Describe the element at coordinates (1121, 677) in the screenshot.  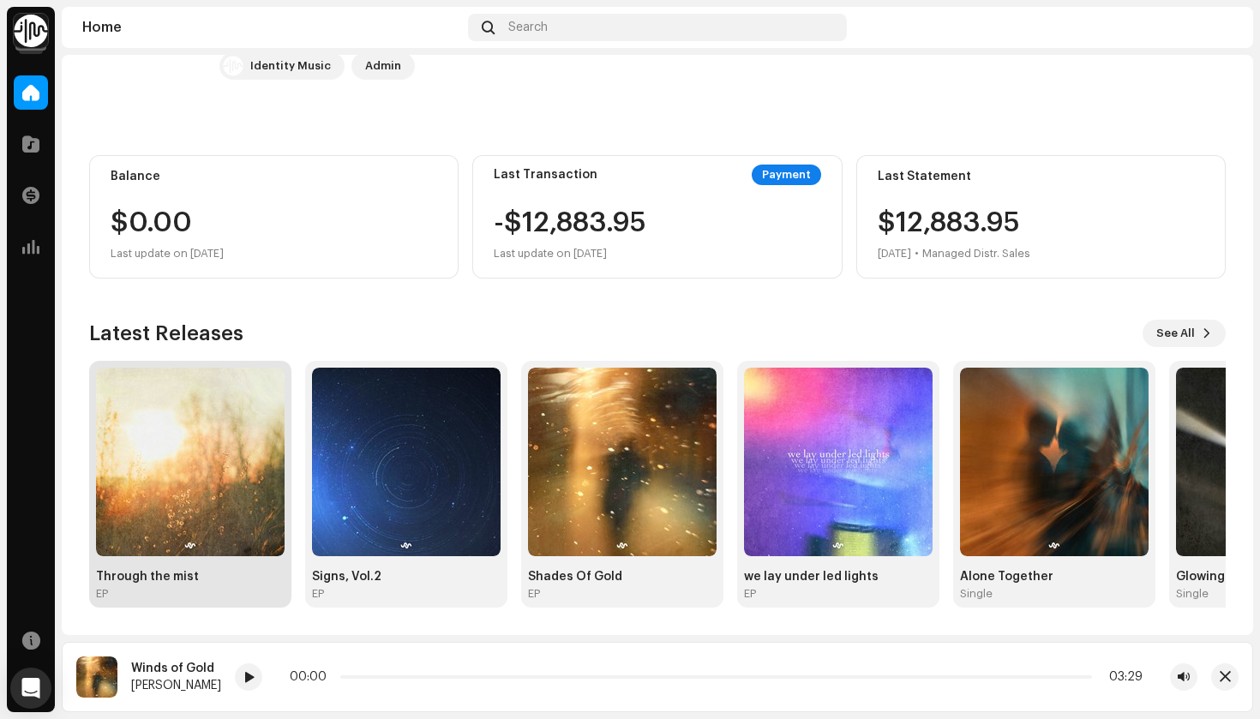
I see `div: 03:29` at that location.